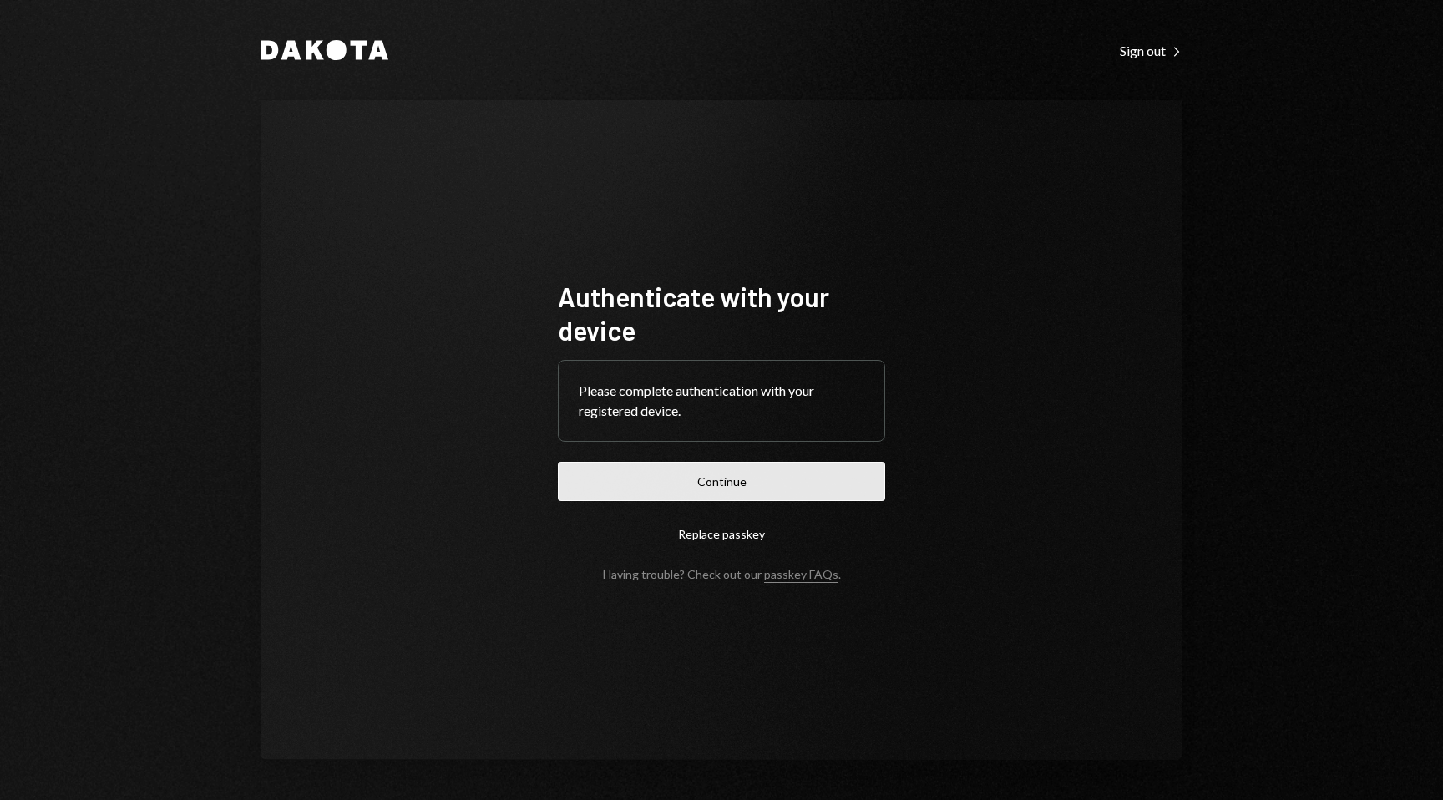 The image size is (1443, 800). Describe the element at coordinates (1150, 51) in the screenshot. I see `div: Sign out` at that location.